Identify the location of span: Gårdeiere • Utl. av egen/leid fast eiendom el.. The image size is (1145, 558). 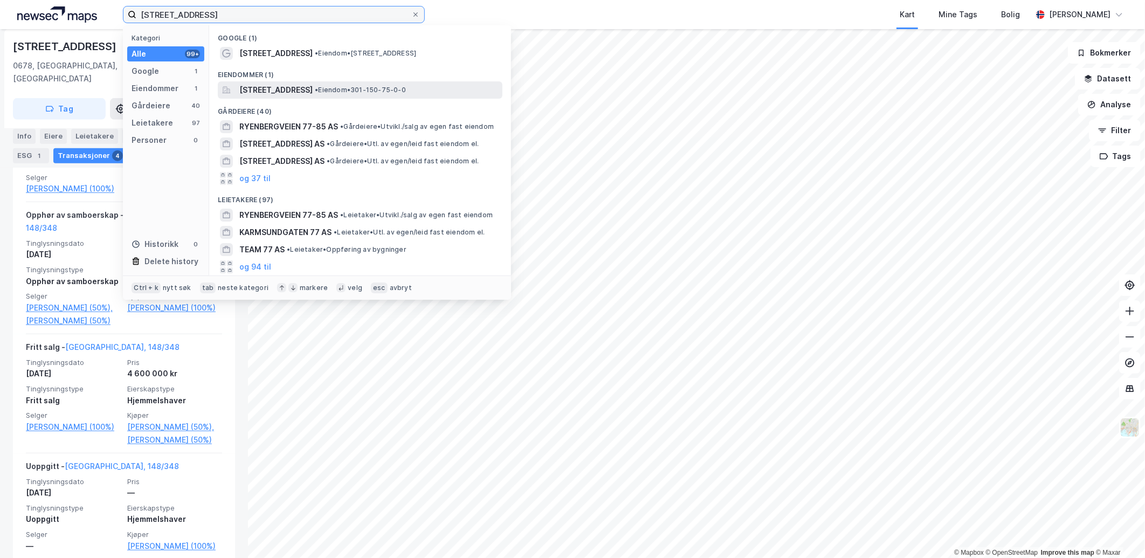
(403, 161).